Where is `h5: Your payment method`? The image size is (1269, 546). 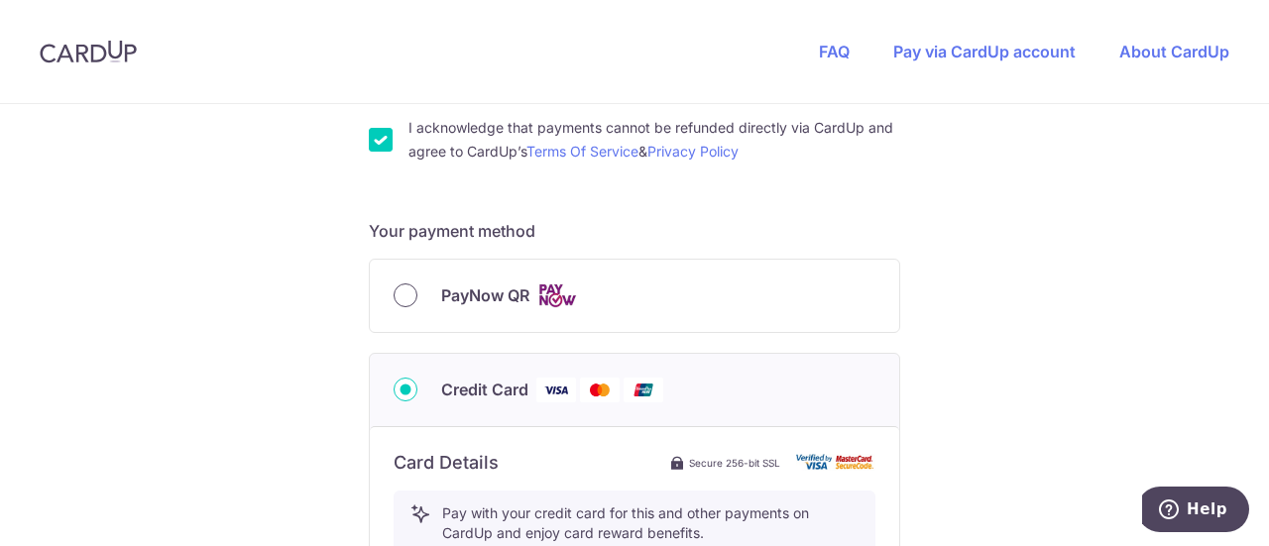 h5: Your payment method is located at coordinates (635, 231).